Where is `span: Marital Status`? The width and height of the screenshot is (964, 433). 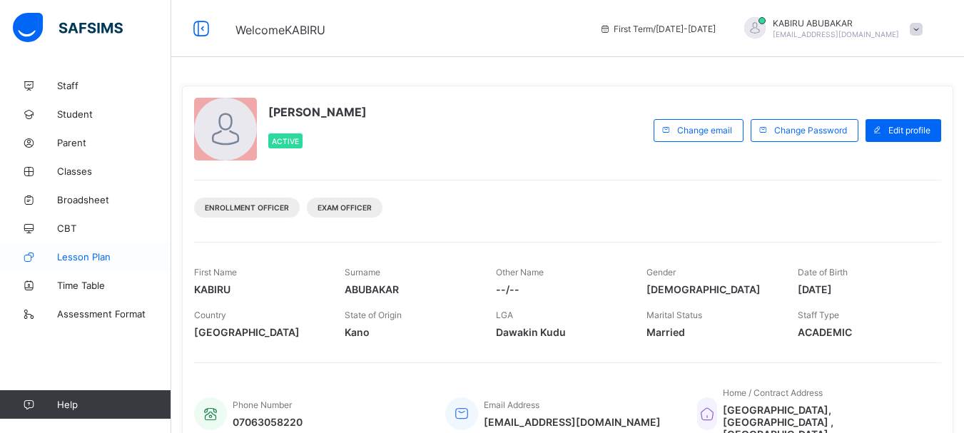 span: Marital Status is located at coordinates (674, 315).